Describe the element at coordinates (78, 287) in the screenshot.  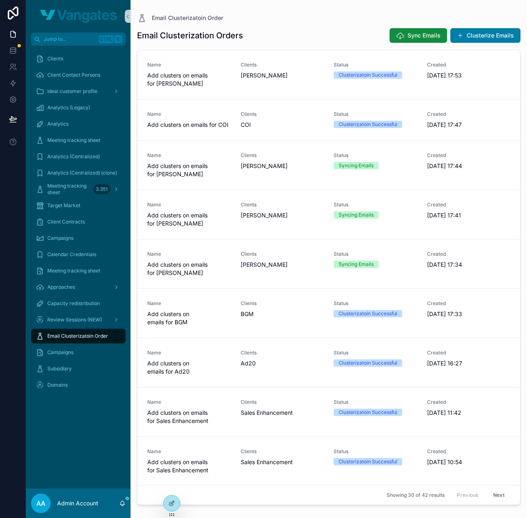
I see `a: Approaches` at that location.